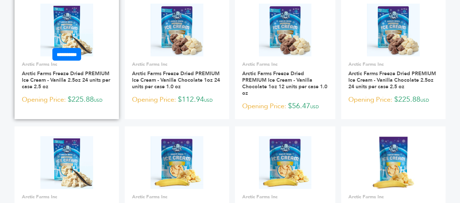  What do you see at coordinates (392, 80) in the screenshot?
I see `a: Arctic Farms Freeze Dried PREMIUM Ice Cream - Vanilla Chocolate 2.5oz 24 units per case 2.5 oz` at bounding box center [392, 80].